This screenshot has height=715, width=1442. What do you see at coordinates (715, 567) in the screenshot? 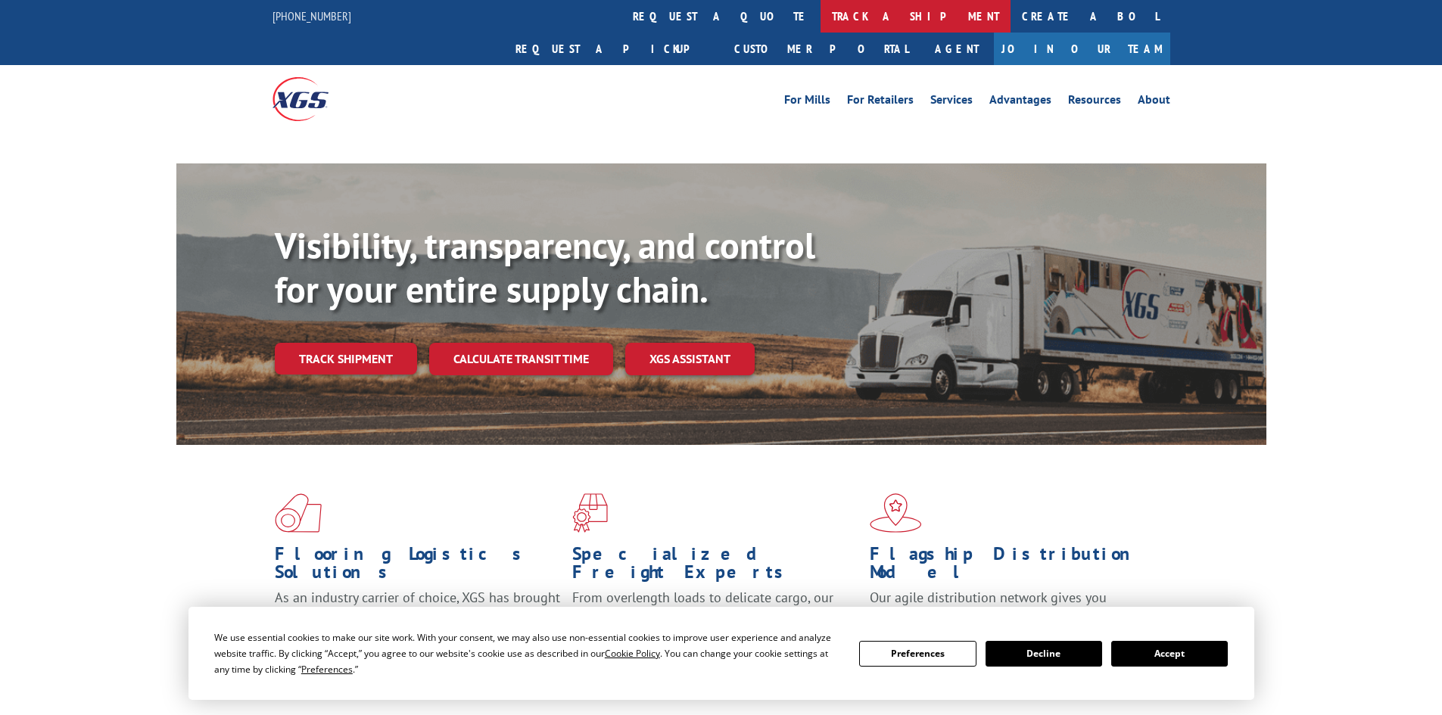
I see `h1: Specialized Freight Experts` at bounding box center [715, 567].